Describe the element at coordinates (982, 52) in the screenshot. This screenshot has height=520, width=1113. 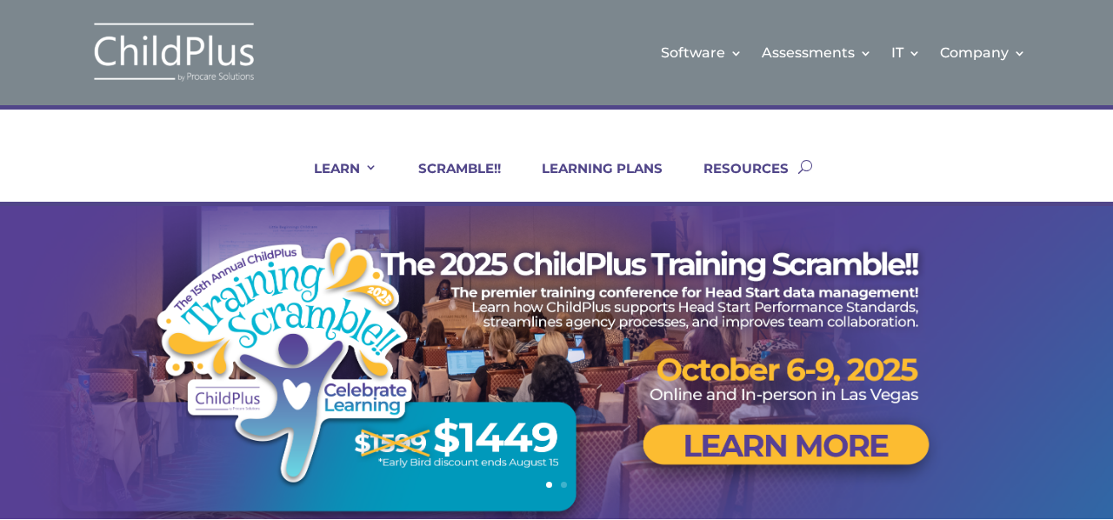
I see `a: Company` at that location.